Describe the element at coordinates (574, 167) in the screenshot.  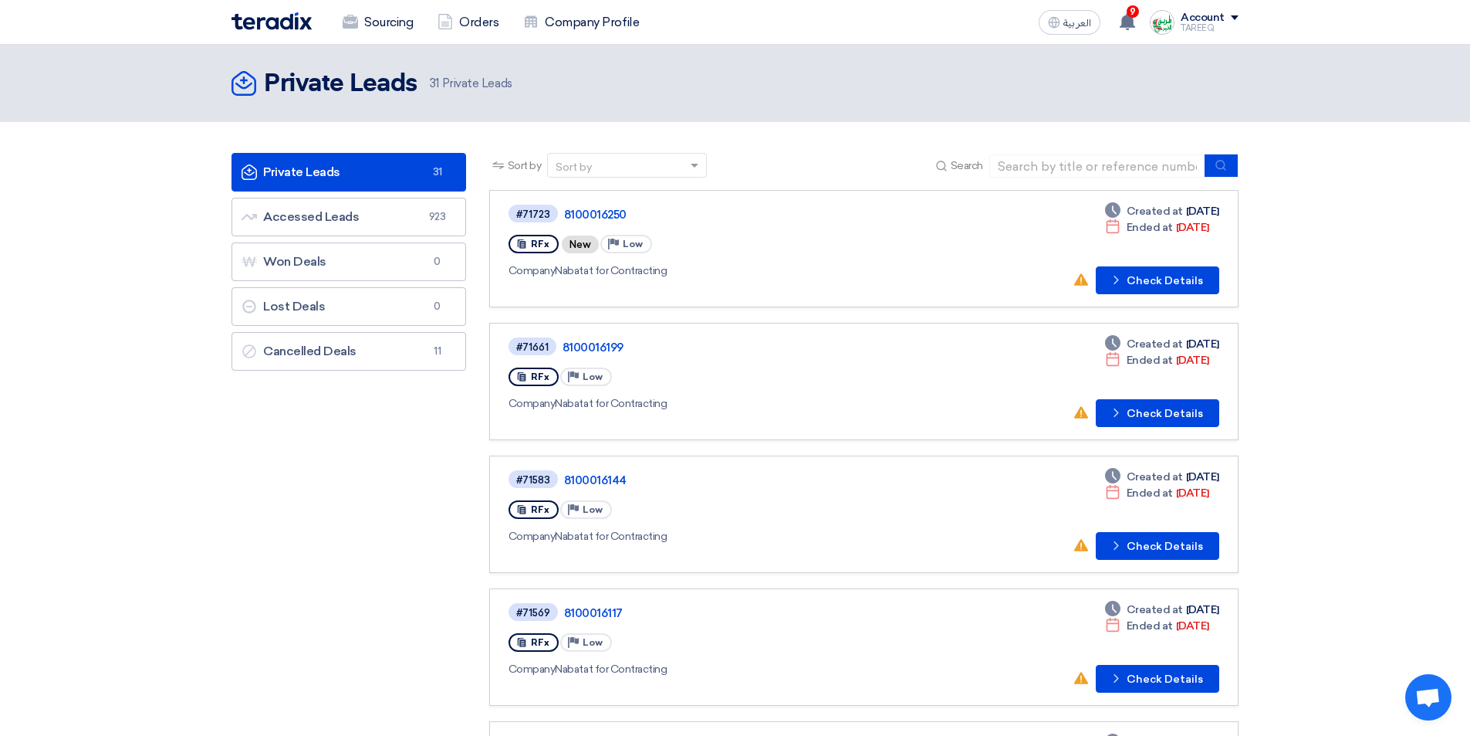
I see `div: Sort by` at that location.